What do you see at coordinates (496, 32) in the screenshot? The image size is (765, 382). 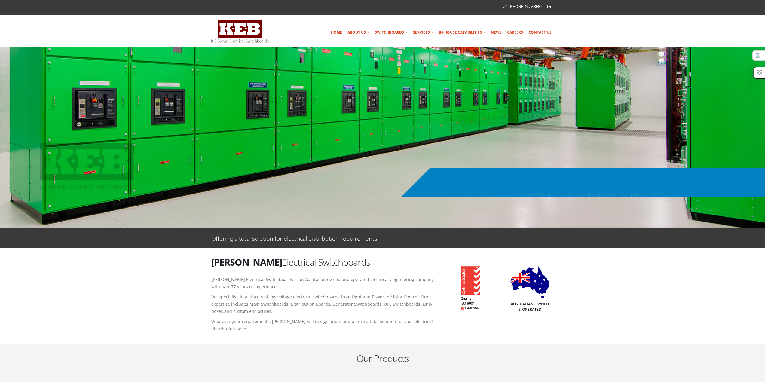 I see `a: News` at bounding box center [496, 32].